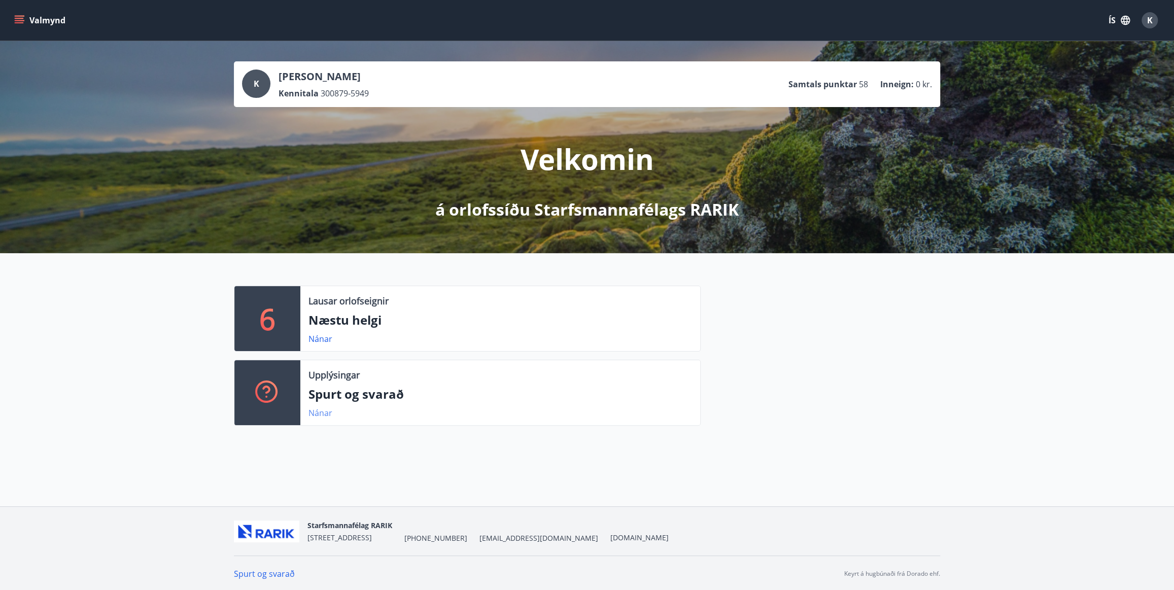 This screenshot has height=590, width=1174. What do you see at coordinates (348, 301) in the screenshot?
I see `p: Lausar orlofseignir` at bounding box center [348, 301].